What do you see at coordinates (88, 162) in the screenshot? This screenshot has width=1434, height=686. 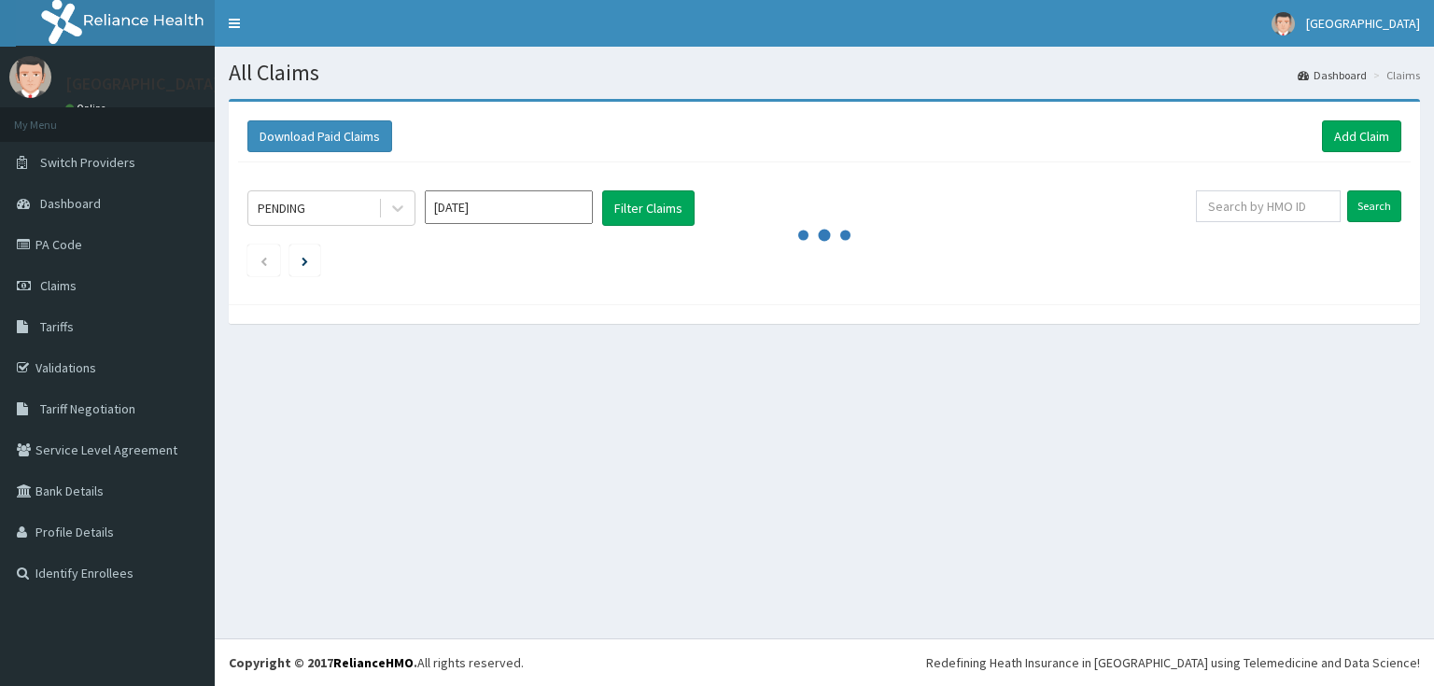 I see `span: Switch Providers` at bounding box center [88, 162].